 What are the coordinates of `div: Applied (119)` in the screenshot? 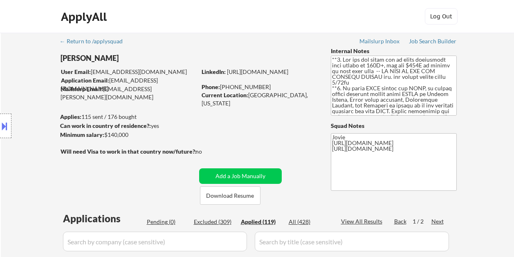 It's located at (261, 222).